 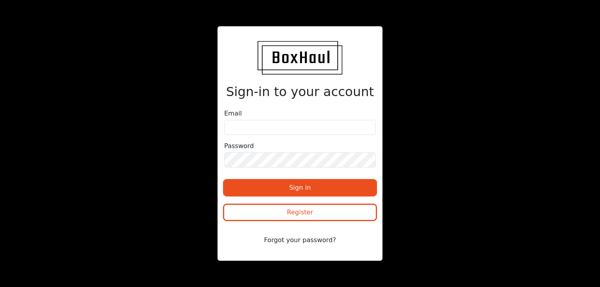 I want to click on h2: Sign-in to your account, so click(x=300, y=92).